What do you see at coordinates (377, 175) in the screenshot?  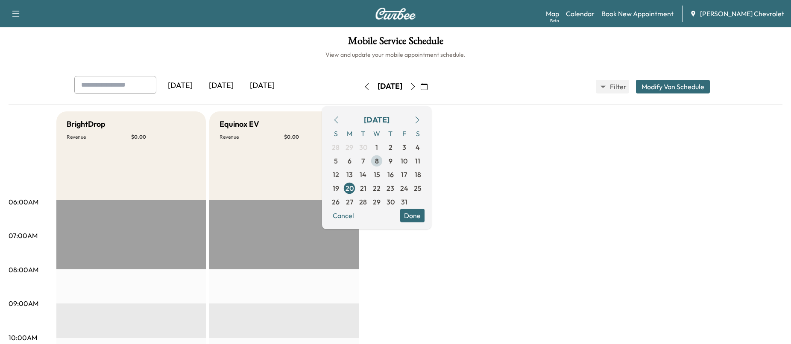 I see `span: 15` at bounding box center [377, 175].